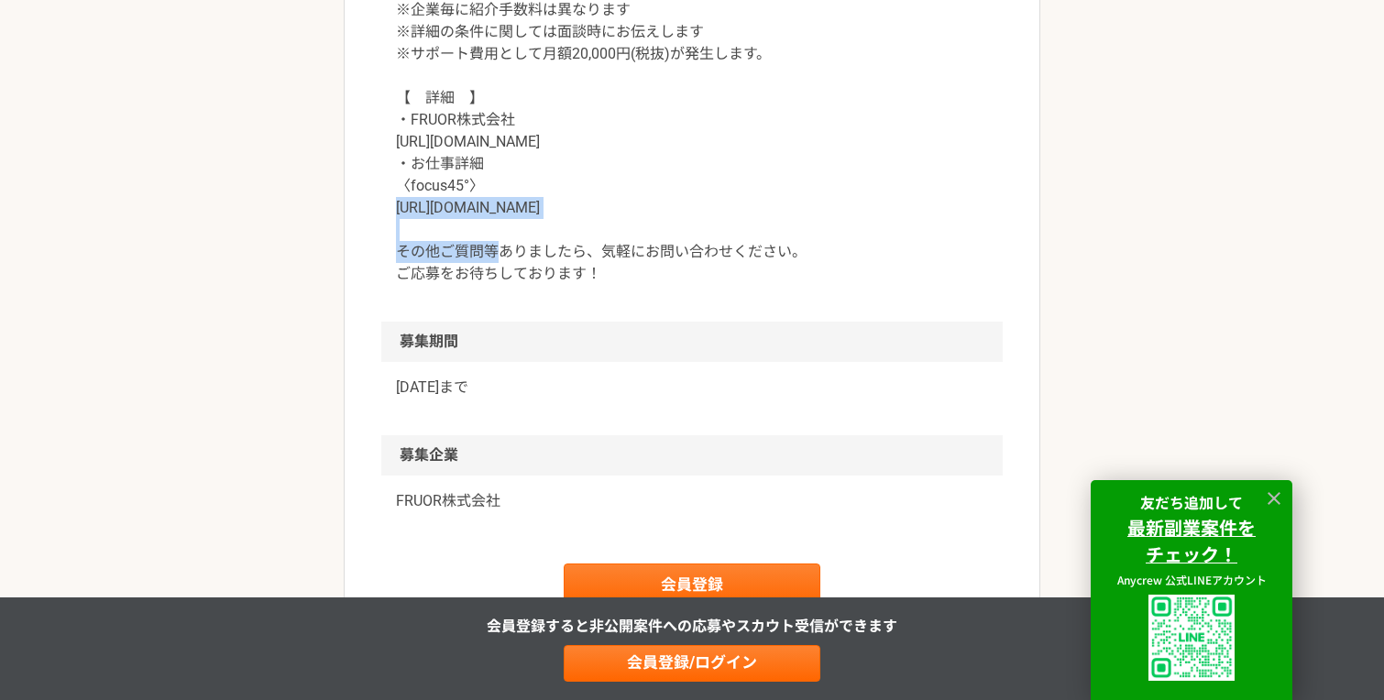 The width and height of the screenshot is (1384, 700). I want to click on a: 会員登録, so click(692, 586).